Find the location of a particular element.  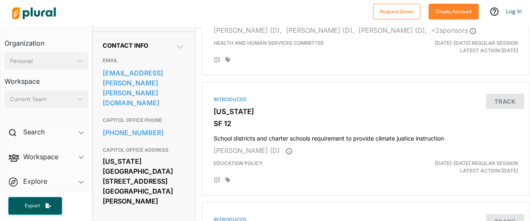

a: Request Demo is located at coordinates (397, 11).